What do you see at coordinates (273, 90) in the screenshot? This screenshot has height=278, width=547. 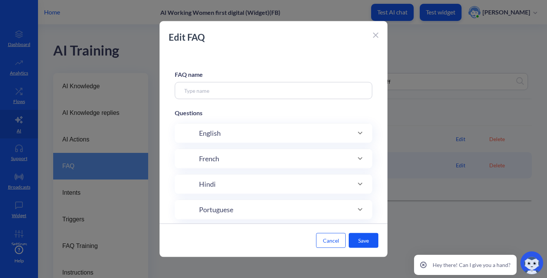 I see `input: Type name` at bounding box center [273, 90].